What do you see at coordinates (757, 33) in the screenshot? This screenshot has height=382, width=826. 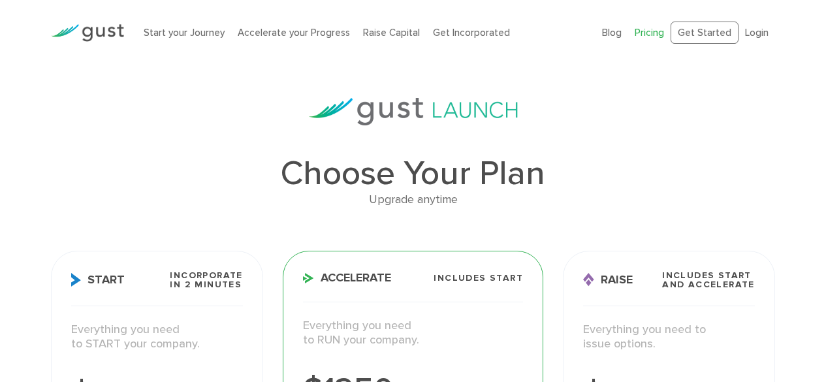 I see `a: Login` at bounding box center [757, 33].